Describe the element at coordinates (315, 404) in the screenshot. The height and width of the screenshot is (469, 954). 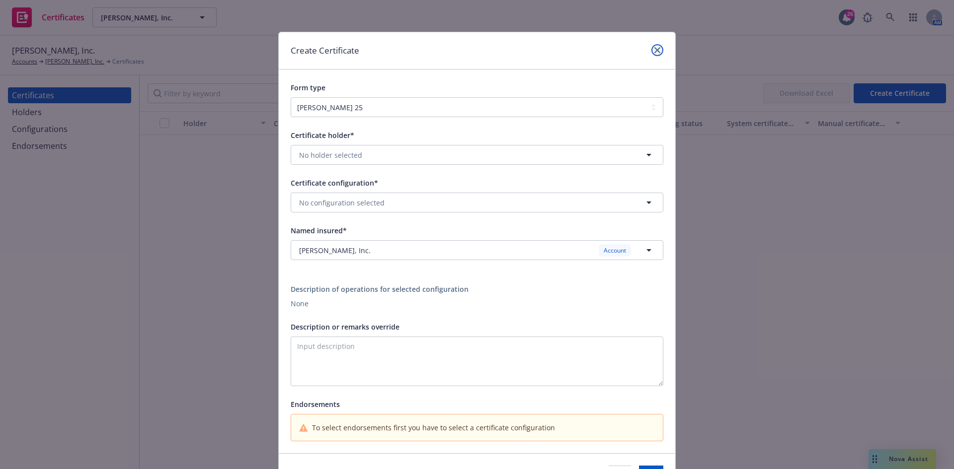
I see `span: Endorsements` at that location.